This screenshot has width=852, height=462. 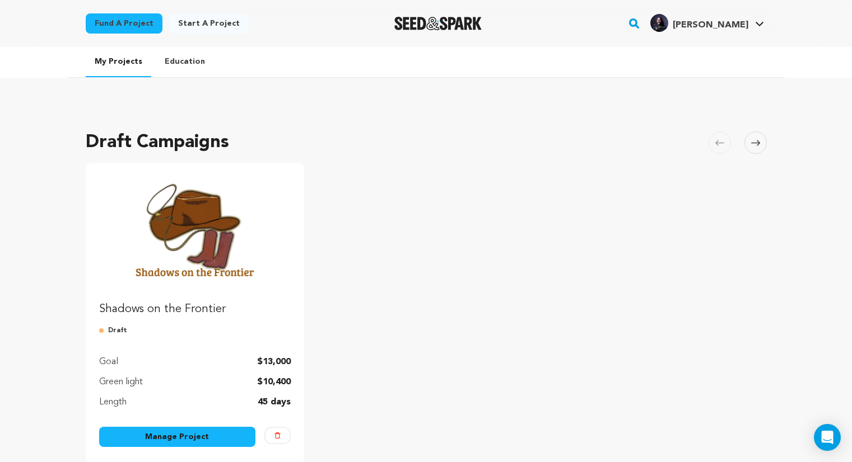 What do you see at coordinates (124, 24) in the screenshot?
I see `a: Fund a project` at bounding box center [124, 24].